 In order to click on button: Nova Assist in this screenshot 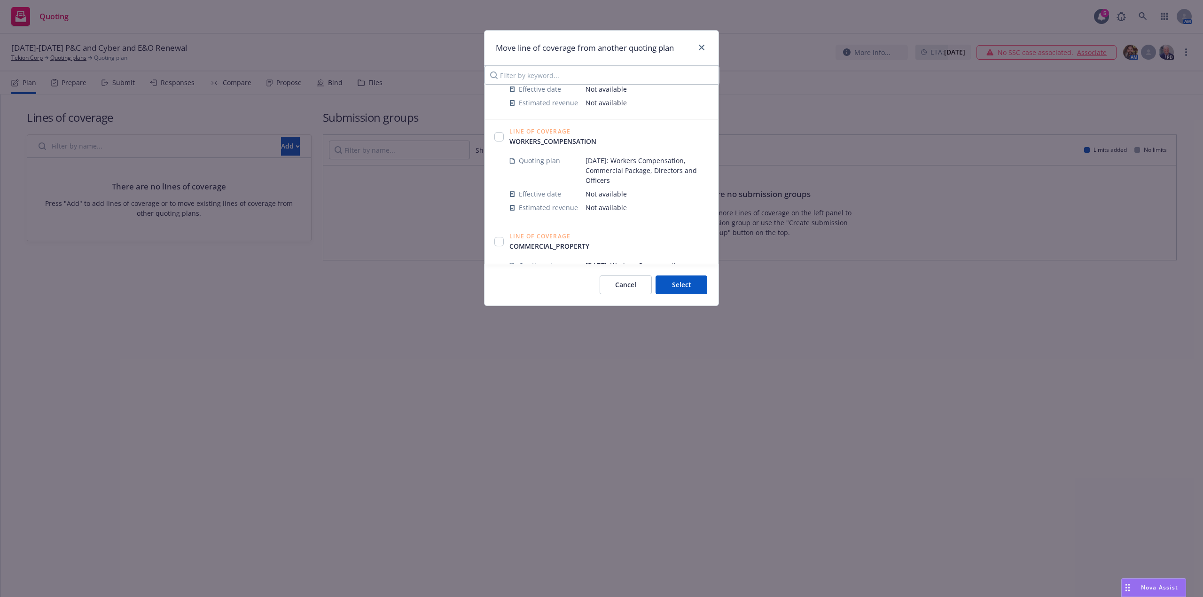, I will do `click(1154, 587)`.